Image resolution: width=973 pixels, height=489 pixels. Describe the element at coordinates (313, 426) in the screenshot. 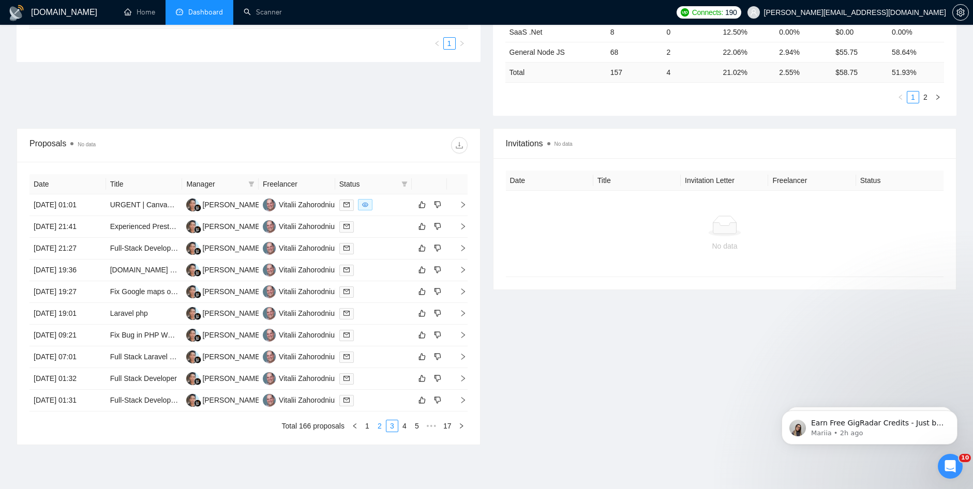

I see `li: Total 166 proposals` at that location.